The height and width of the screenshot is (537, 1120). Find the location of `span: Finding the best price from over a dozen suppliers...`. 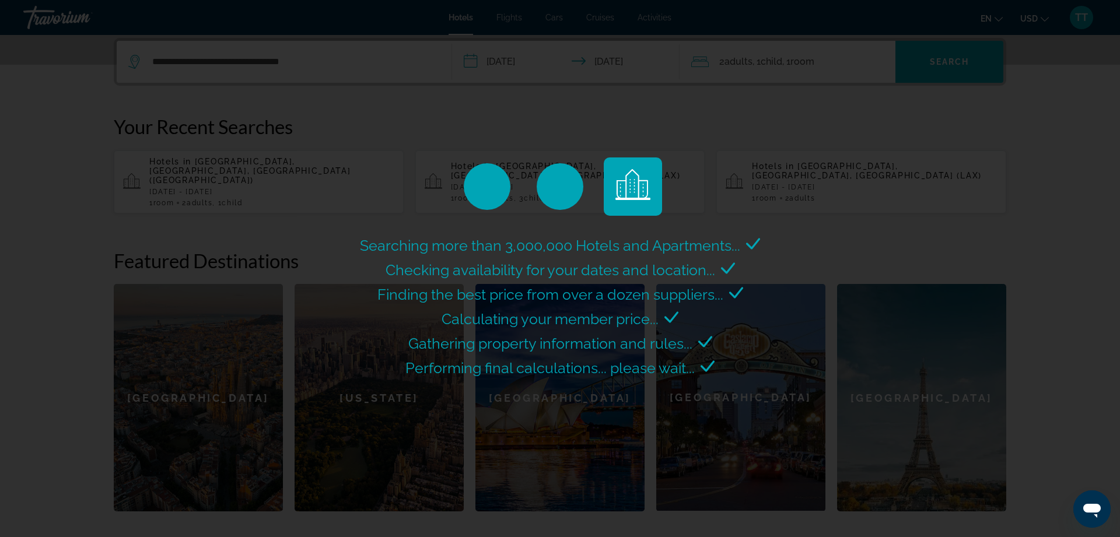

span: Finding the best price from over a dozen suppliers... is located at coordinates (550, 295).